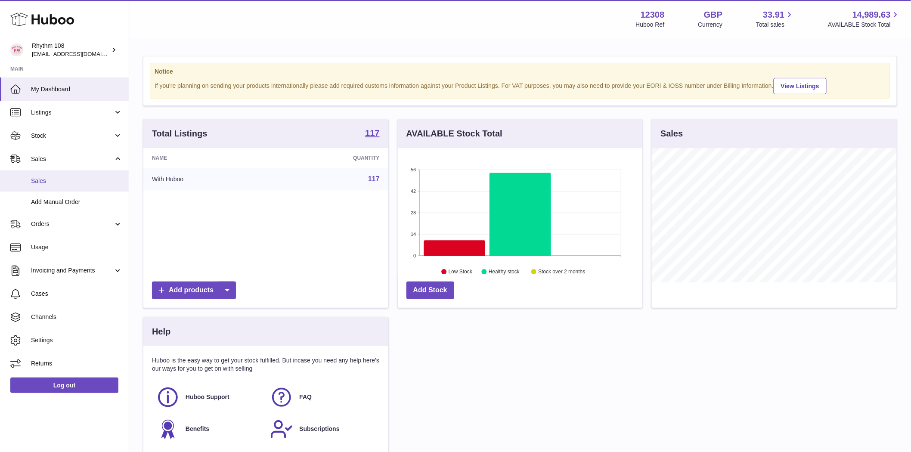 The width and height of the screenshot is (911, 452). What do you see at coordinates (208, 397) in the screenshot?
I see `span: Huboo Support` at bounding box center [208, 397].